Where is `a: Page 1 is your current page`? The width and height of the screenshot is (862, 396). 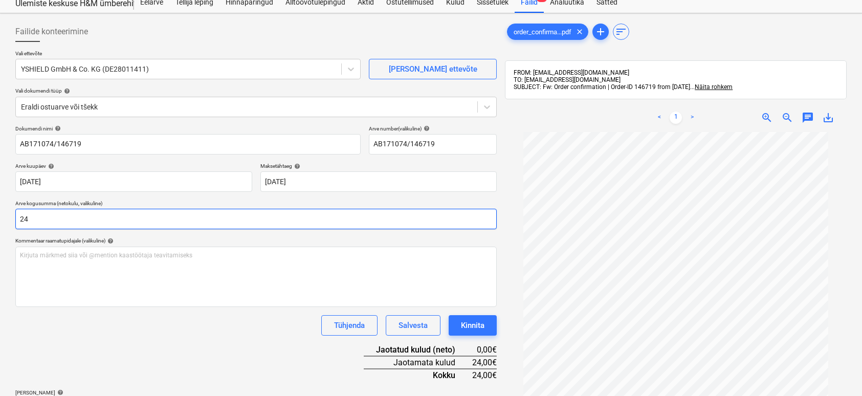 a: Page 1 is your current page is located at coordinates (676, 118).